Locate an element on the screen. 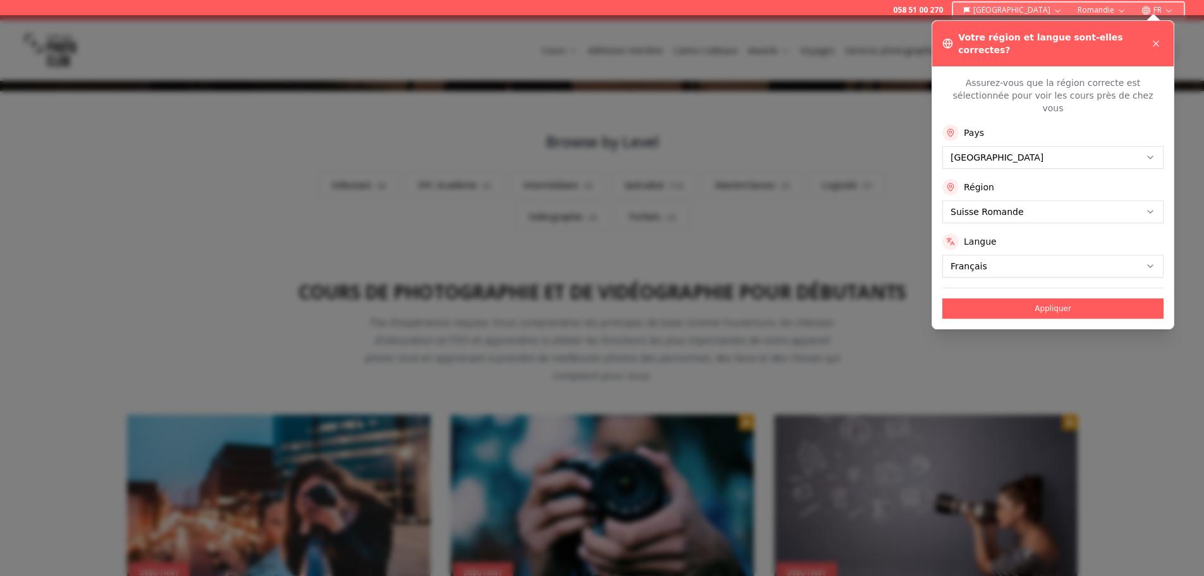 Image resolution: width=1204 pixels, height=576 pixels. a: 058 51 00 270 is located at coordinates (918, 10).